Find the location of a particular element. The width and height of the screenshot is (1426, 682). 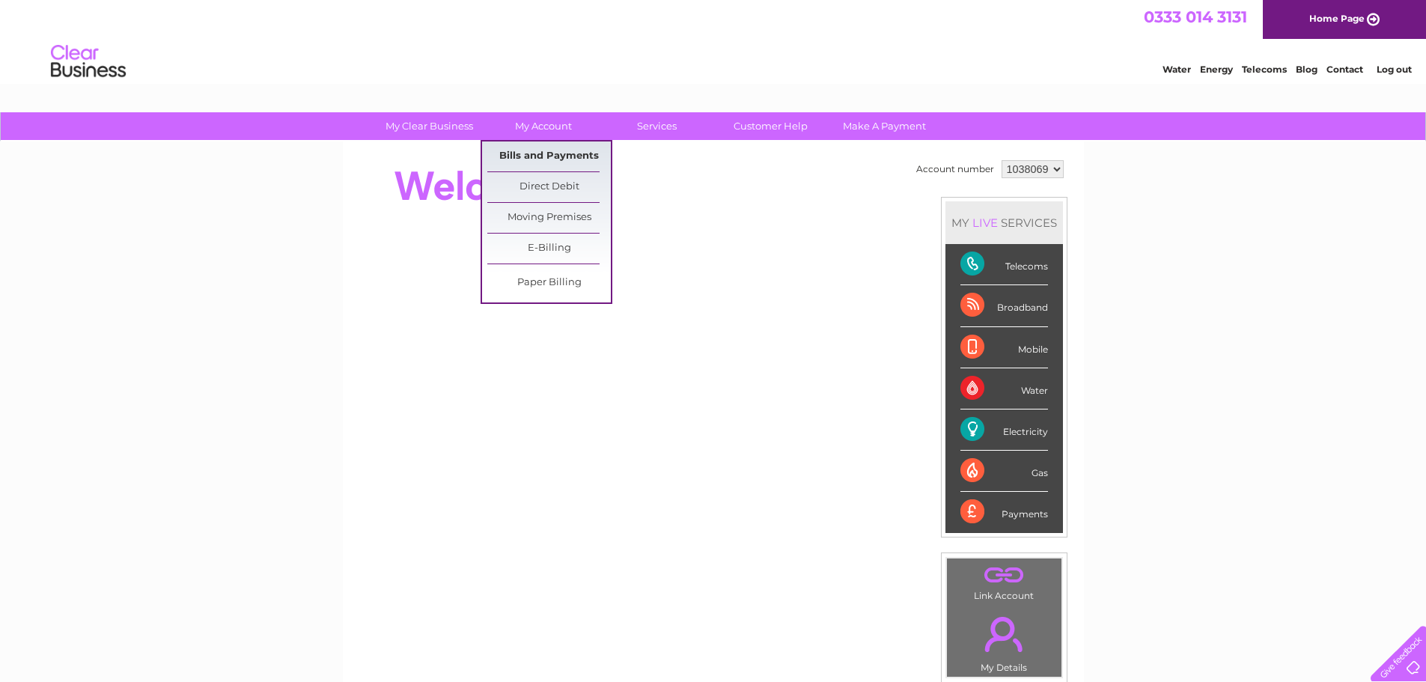

td: Link Account is located at coordinates (1004, 581).